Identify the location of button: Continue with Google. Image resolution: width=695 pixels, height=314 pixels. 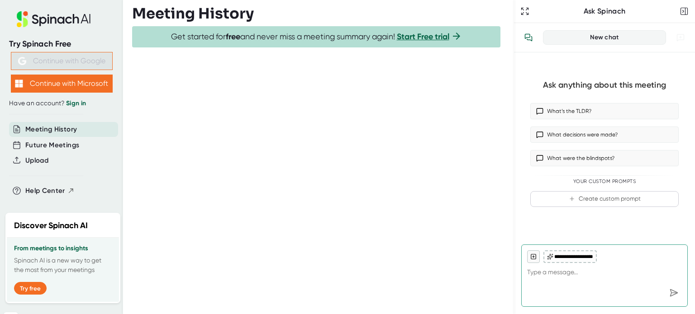
(62, 61).